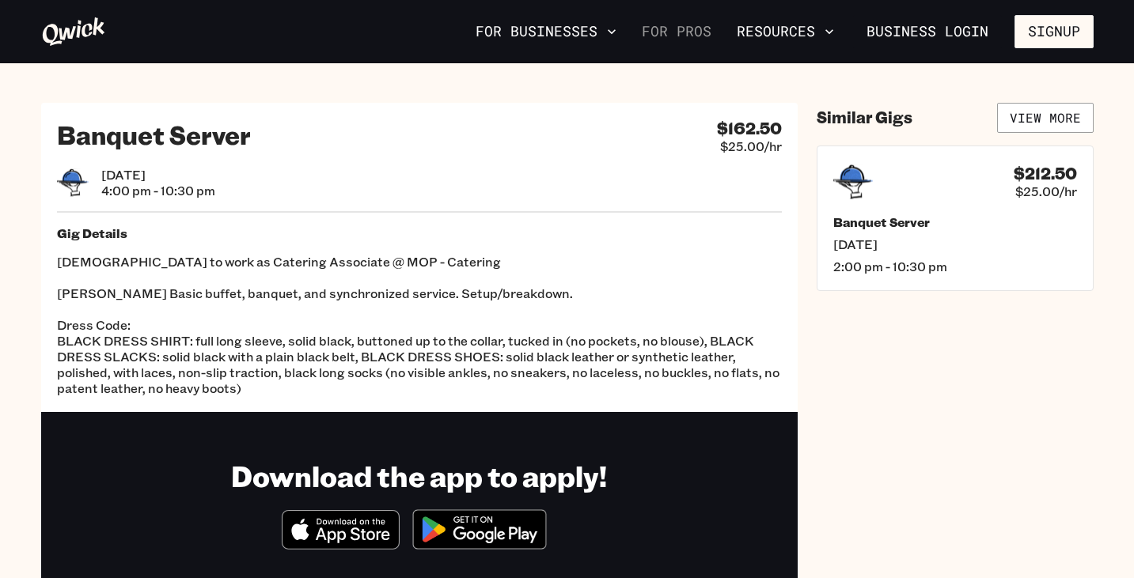 This screenshot has width=1134, height=578. I want to click on span: 2:00 pm - 10:30 pm, so click(955, 267).